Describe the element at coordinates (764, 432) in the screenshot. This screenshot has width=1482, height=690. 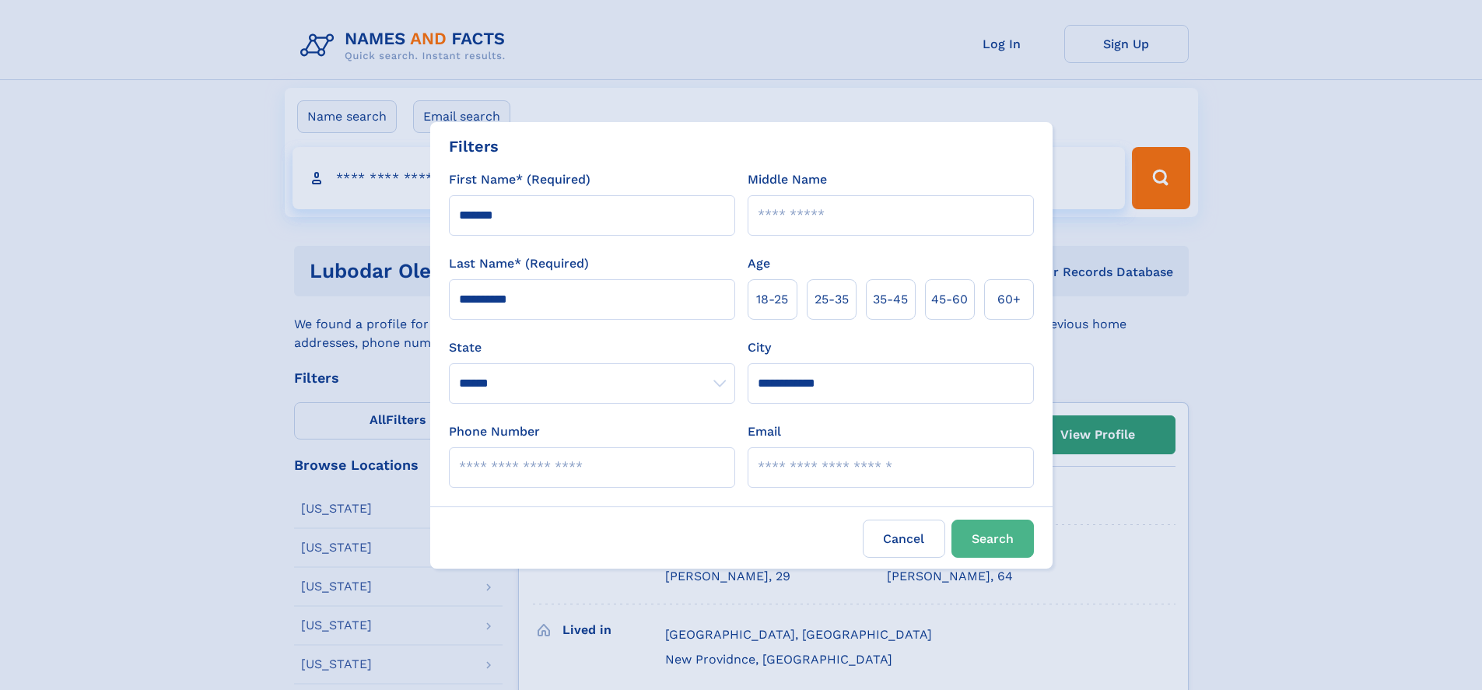
I see `label: Email` at that location.